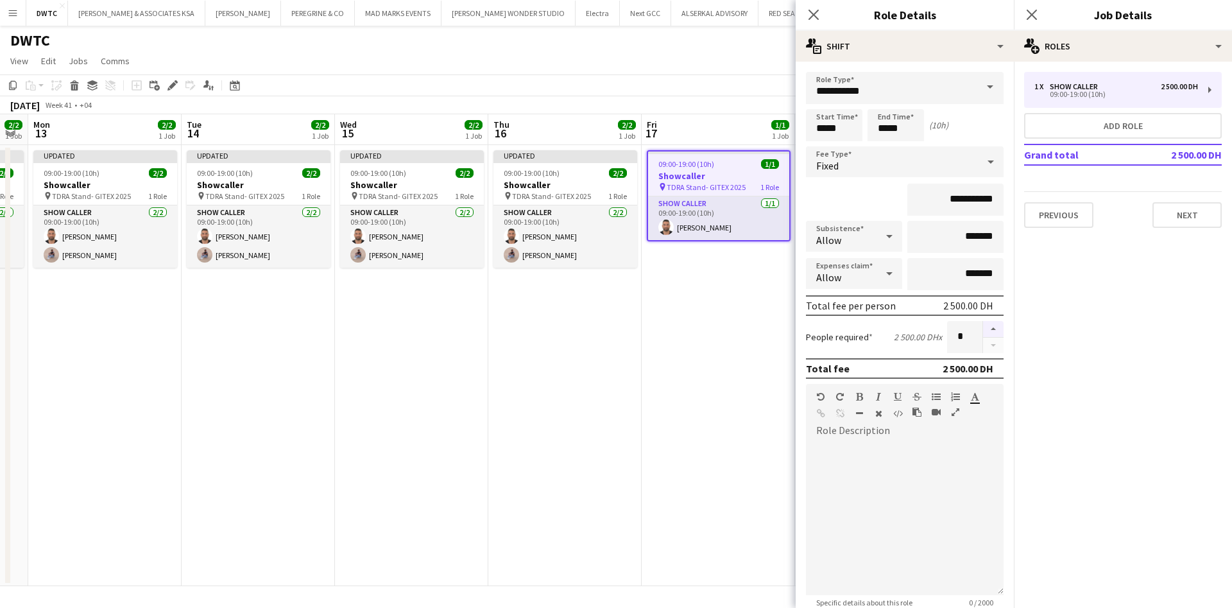 The image size is (1232, 608). What do you see at coordinates (905, 46) in the screenshot?
I see `div: Shift` at bounding box center [905, 46].